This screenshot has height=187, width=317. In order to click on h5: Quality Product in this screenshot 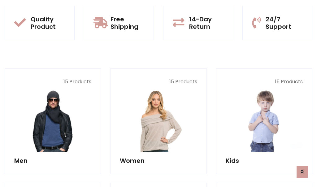, I will do `click(48, 23)`.